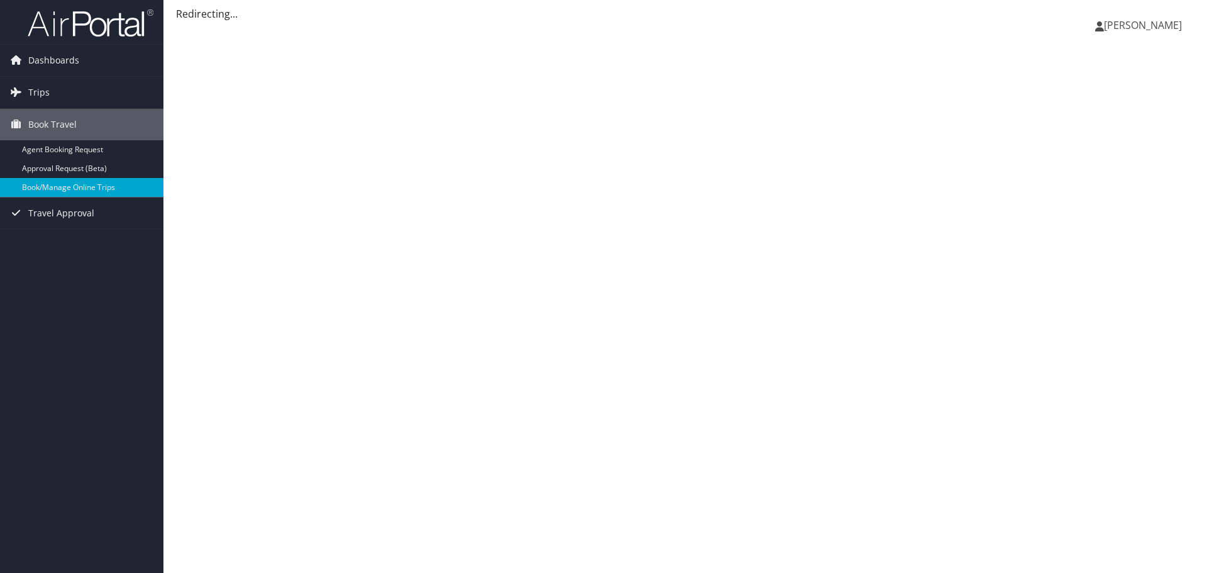 The height and width of the screenshot is (573, 1207). What do you see at coordinates (685, 14) in the screenshot?
I see `div: Redirecting...` at bounding box center [685, 14].